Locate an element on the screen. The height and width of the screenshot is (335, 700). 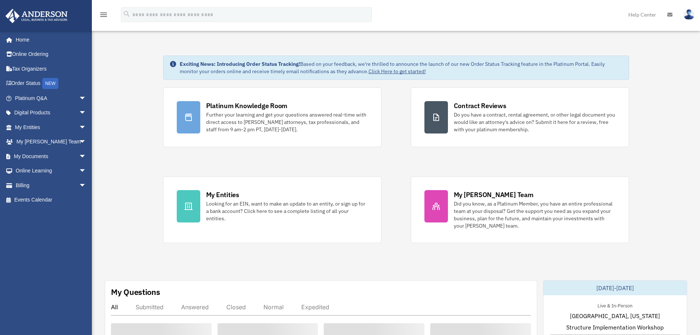
a: Order StatusNEW is located at coordinates (51, 83).